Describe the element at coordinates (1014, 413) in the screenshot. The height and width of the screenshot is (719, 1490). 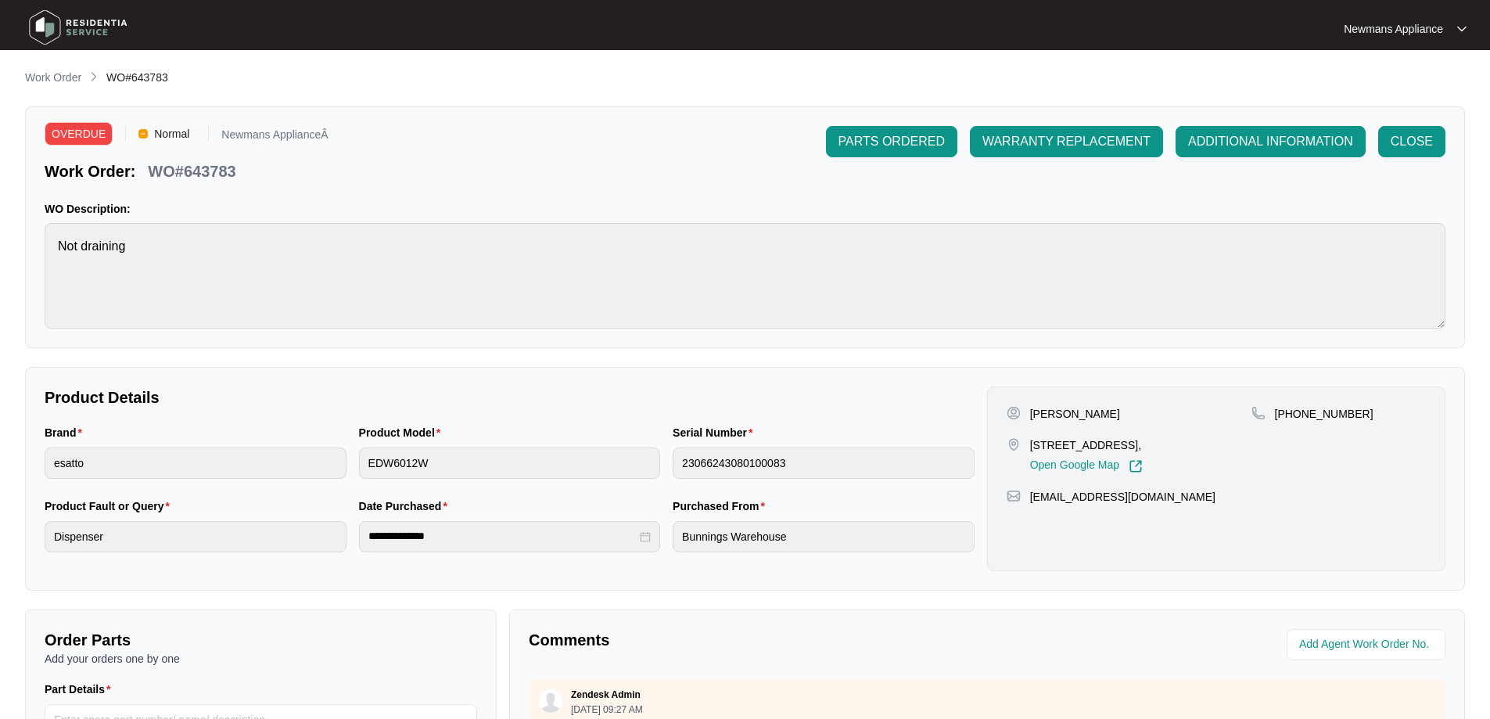
I see `img: user-pin` at that location.